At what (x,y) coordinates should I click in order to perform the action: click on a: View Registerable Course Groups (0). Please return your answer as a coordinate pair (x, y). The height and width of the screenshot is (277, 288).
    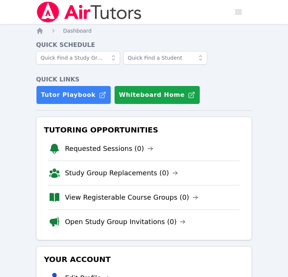
    Looking at the image, I should click on (131, 197).